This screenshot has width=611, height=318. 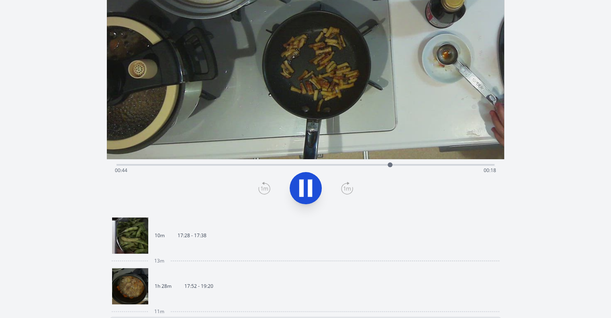 I want to click on span: 00:18, so click(x=490, y=170).